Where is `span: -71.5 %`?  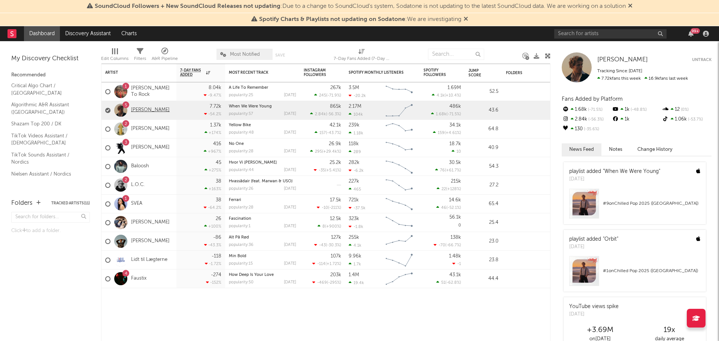 span: -71.5 % is located at coordinates (595, 110).